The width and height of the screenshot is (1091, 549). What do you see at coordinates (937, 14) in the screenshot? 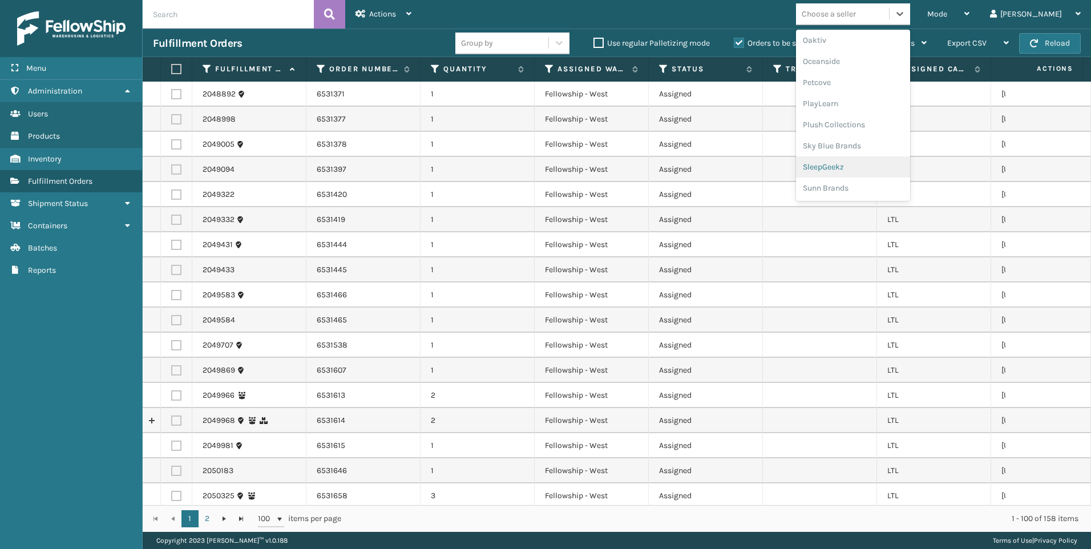
I see `span: Mode` at bounding box center [937, 14].